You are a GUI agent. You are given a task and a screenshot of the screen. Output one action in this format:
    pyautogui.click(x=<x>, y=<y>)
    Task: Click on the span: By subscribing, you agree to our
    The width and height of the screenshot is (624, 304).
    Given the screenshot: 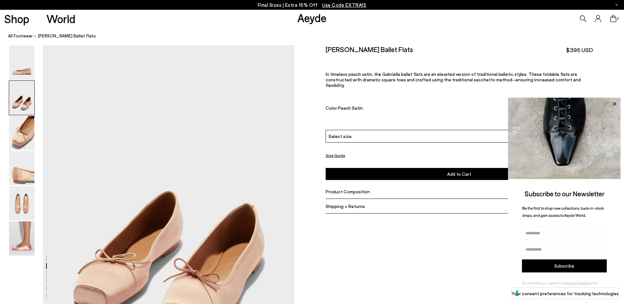 What is the action you would take?
    pyautogui.click(x=543, y=282)
    